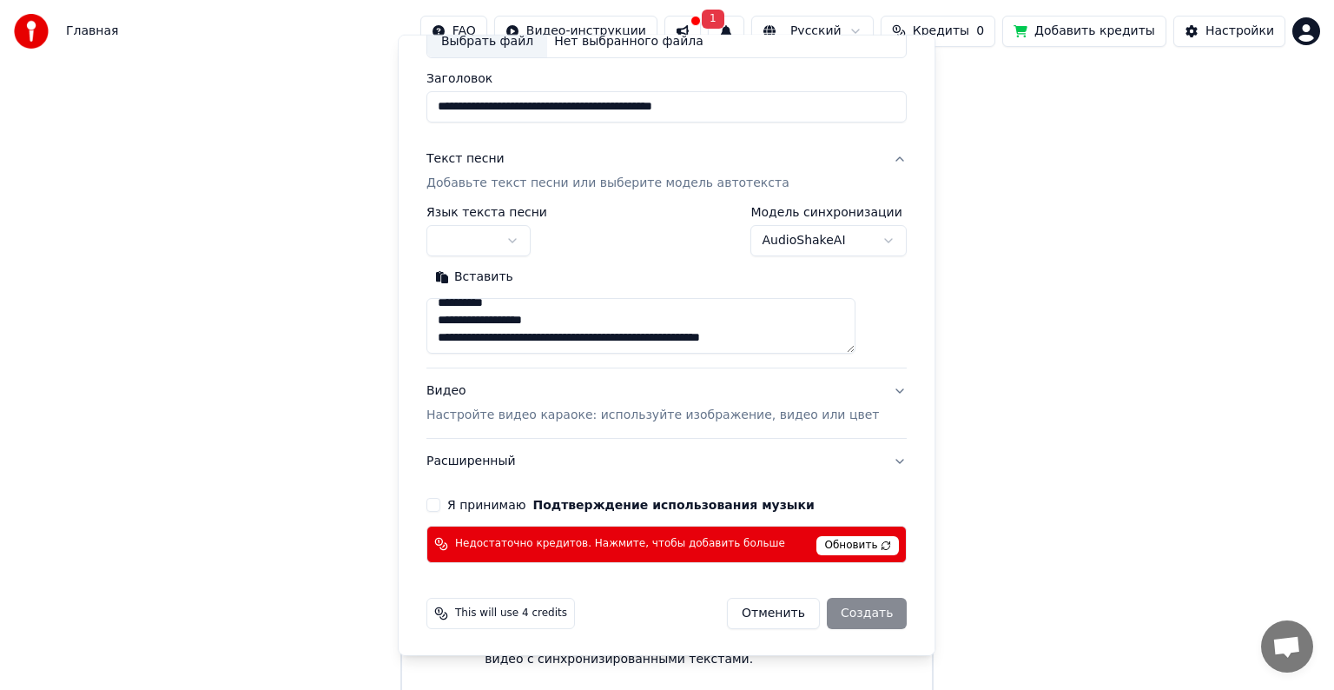  What do you see at coordinates (486, 212) in the screenshot?
I see `label: Язык текста песни` at bounding box center [486, 212].